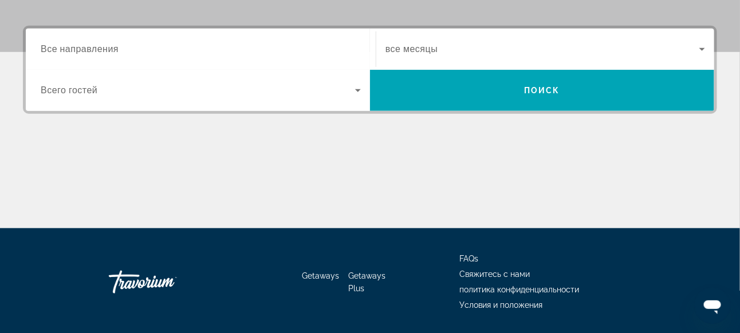 This screenshot has height=333, width=740. What do you see at coordinates (519, 290) in the screenshot?
I see `a: политика конфиденциальности` at bounding box center [519, 290].